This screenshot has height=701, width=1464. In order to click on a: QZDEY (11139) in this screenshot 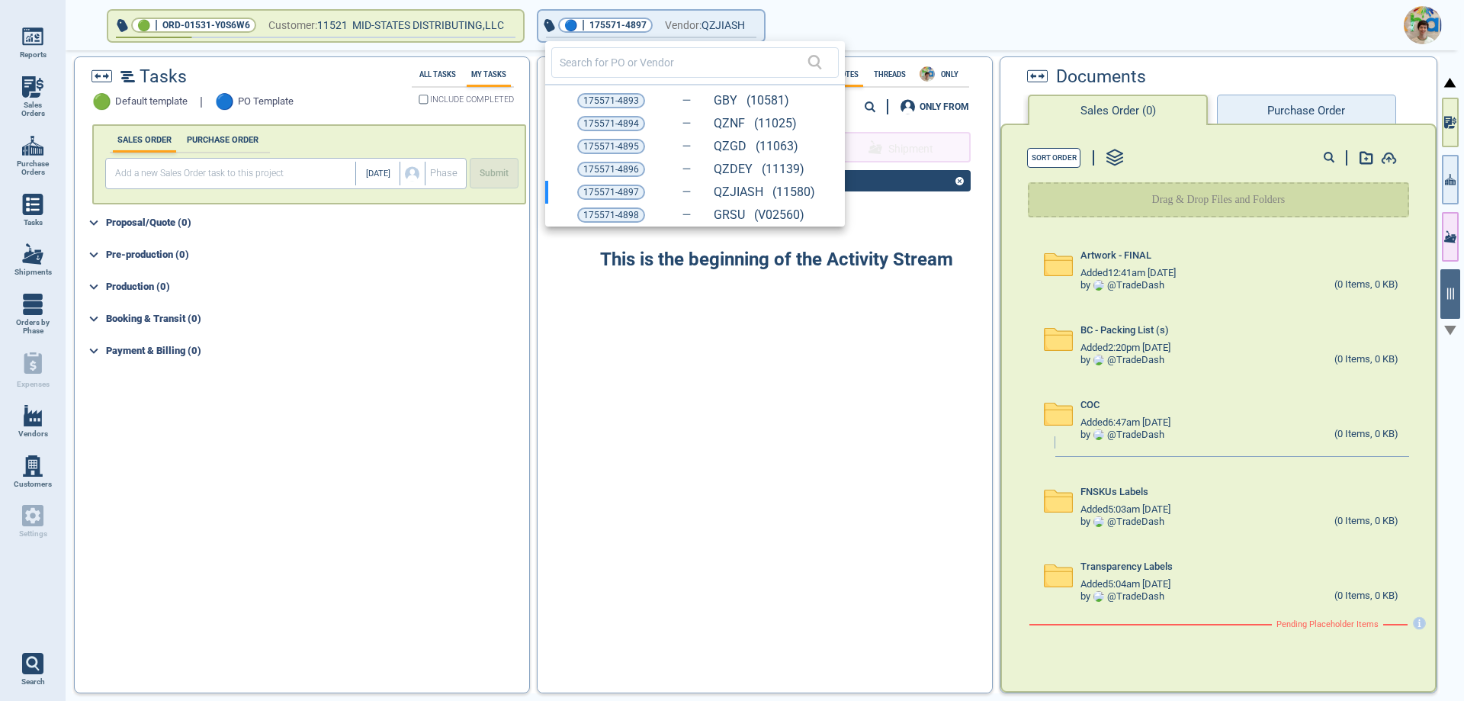, I will do `click(759, 169)`.